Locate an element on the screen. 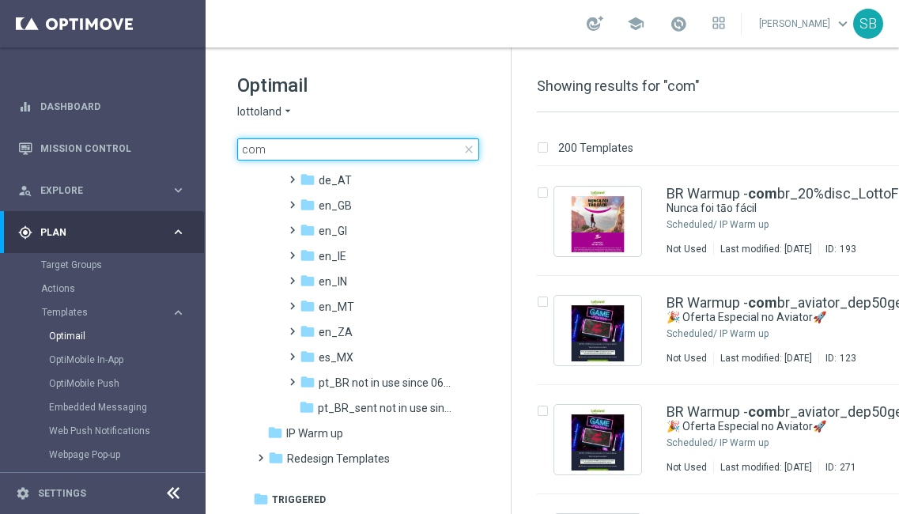 The width and height of the screenshot is (899, 514). span: en_ZA is located at coordinates (335, 332).